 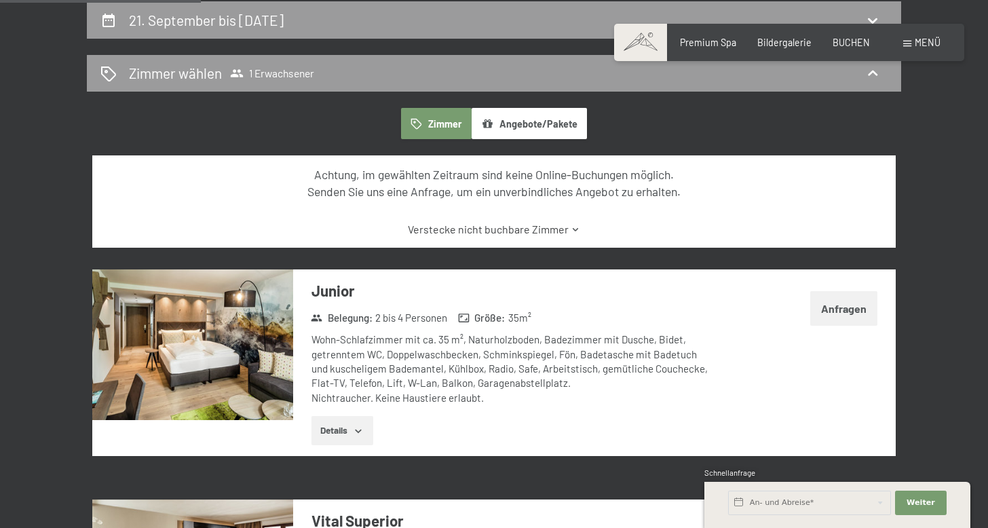 I want to click on a: Bildergalerie, so click(x=785, y=42).